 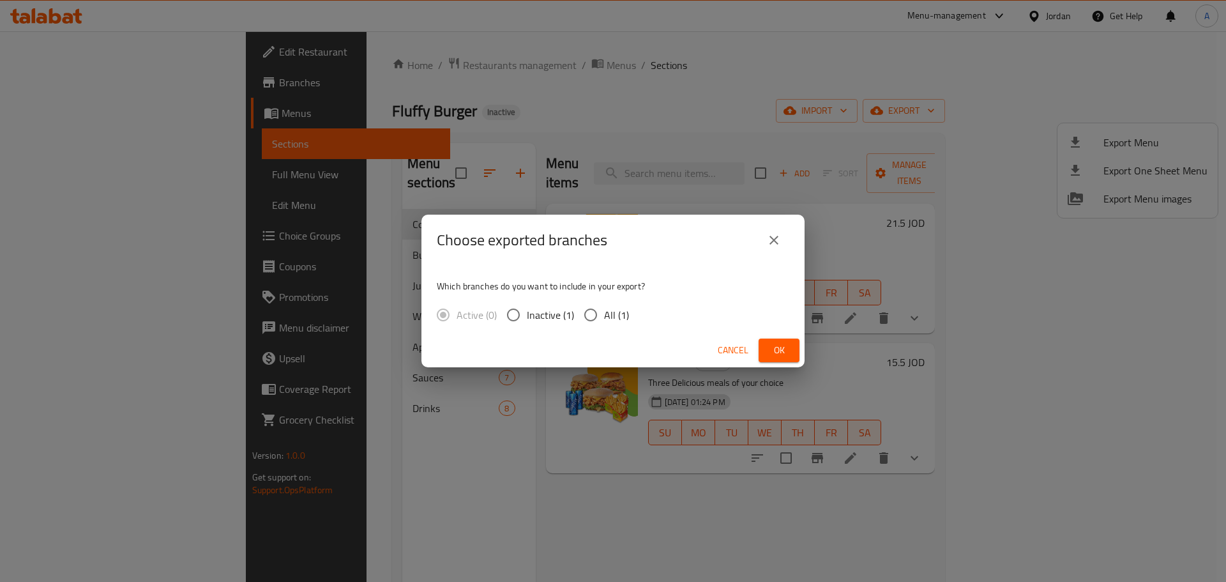 I want to click on p: Which branches do you want to include in your export?, so click(x=613, y=286).